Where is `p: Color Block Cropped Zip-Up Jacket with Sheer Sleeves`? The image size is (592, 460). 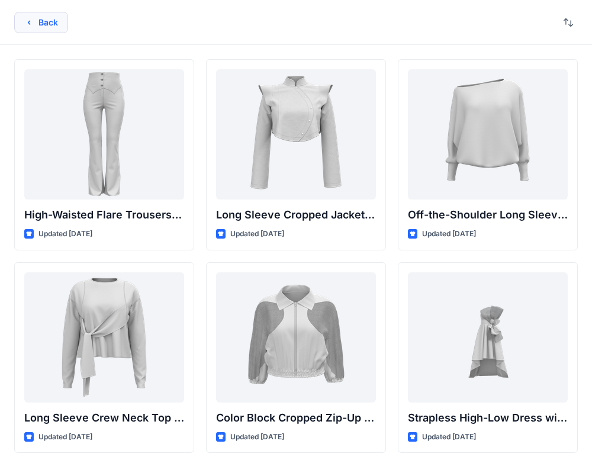 p: Color Block Cropped Zip-Up Jacket with Sheer Sleeves is located at coordinates (296, 418).